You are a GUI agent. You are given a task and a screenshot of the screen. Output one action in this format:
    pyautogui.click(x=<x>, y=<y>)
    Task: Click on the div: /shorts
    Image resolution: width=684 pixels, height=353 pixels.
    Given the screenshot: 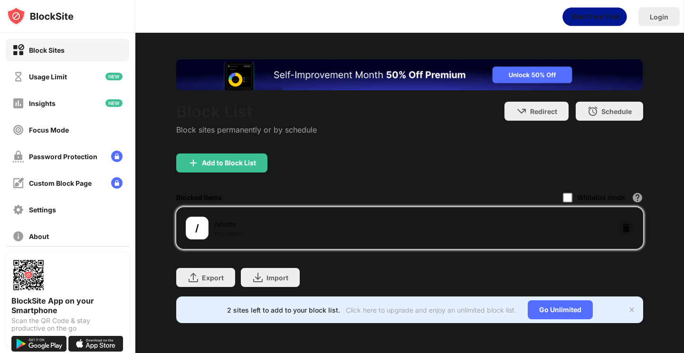 What is the action you would take?
    pyautogui.click(x=311, y=224)
    